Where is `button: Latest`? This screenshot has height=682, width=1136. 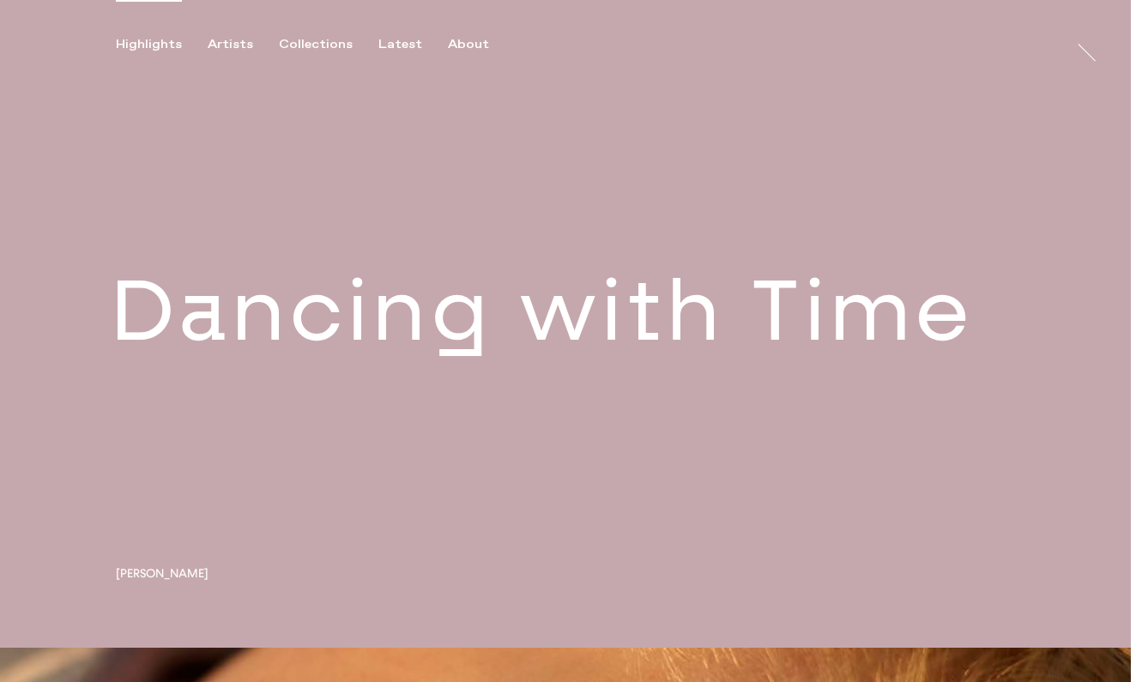
button: Latest is located at coordinates (413, 45).